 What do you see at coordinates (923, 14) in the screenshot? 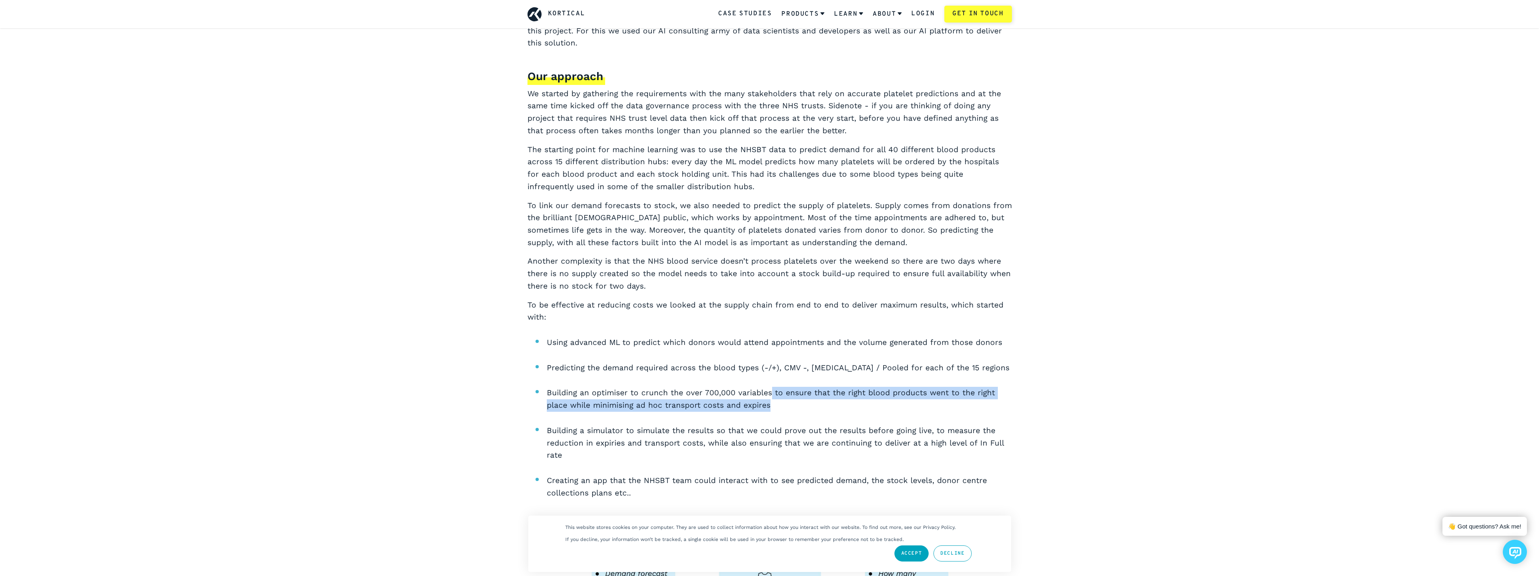
I see `a: Login` at bounding box center [923, 14].